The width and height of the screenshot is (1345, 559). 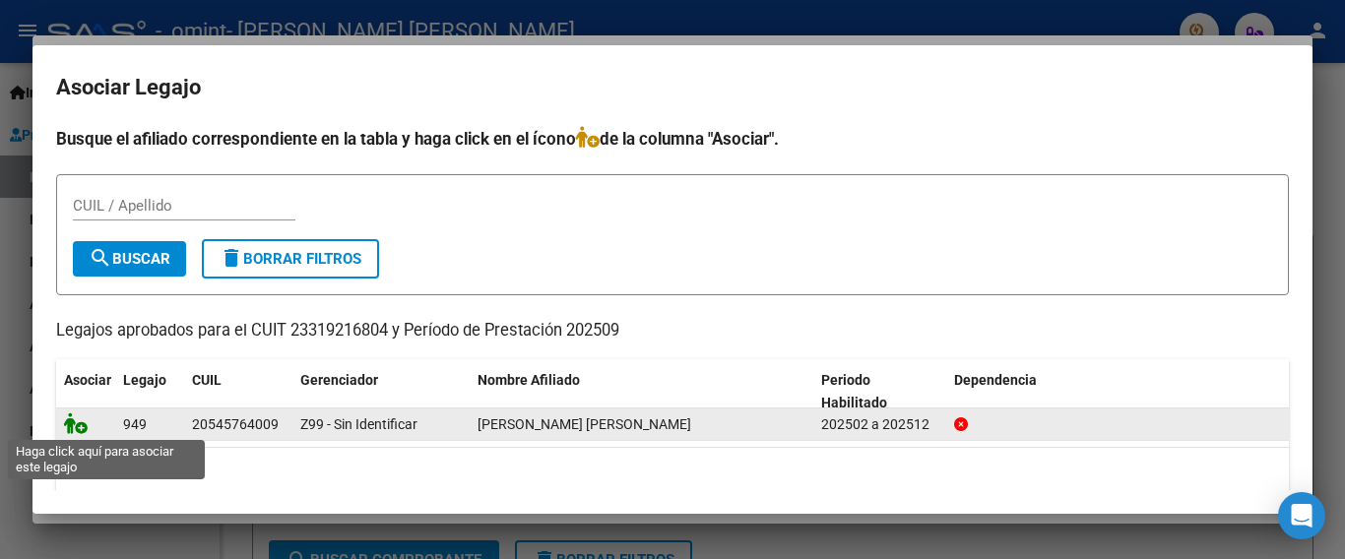 What do you see at coordinates (672, 473) in the screenshot?
I see `div: 1 registros` at bounding box center [672, 473].